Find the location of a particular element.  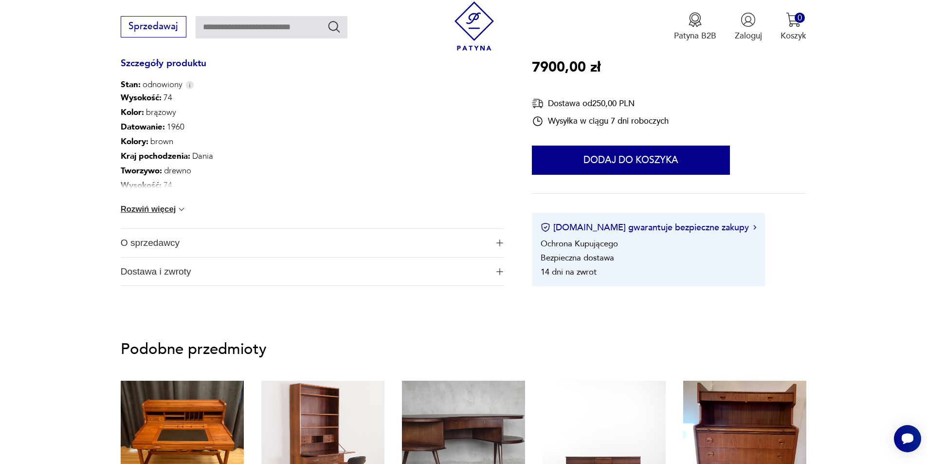

p: drewno is located at coordinates (251, 171).